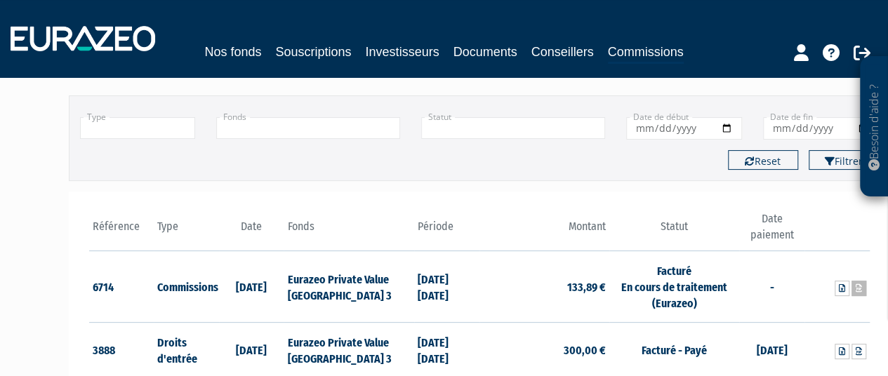 This screenshot has height=376, width=888. What do you see at coordinates (485, 52) in the screenshot?
I see `a: Documents` at bounding box center [485, 52].